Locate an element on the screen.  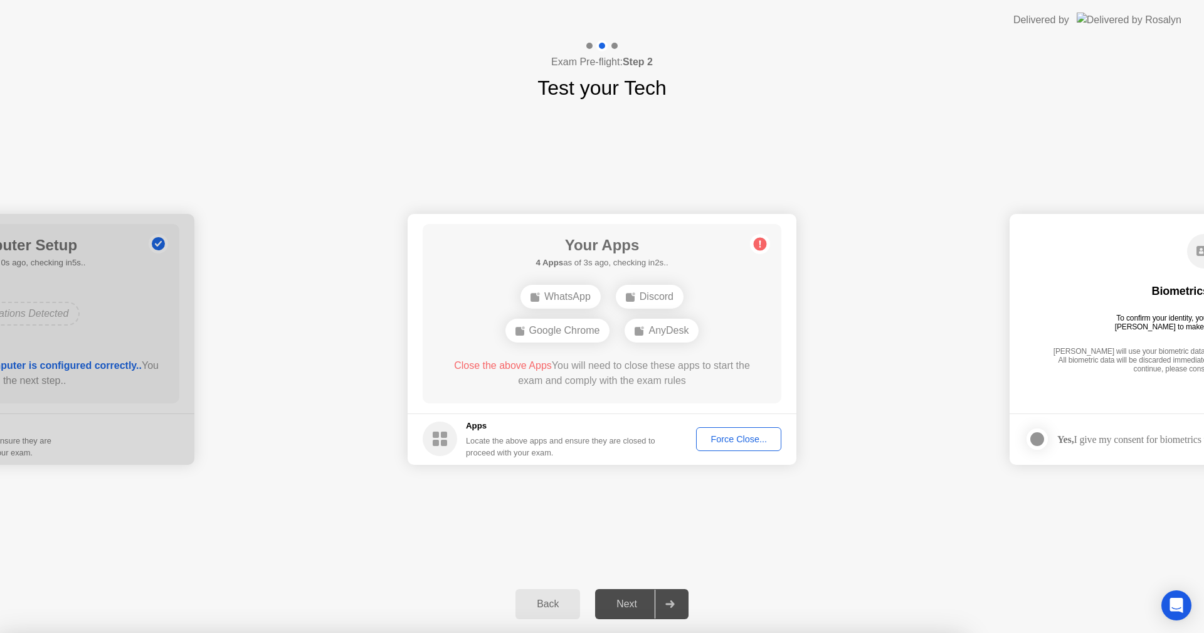
div: Discord is located at coordinates (650, 297).